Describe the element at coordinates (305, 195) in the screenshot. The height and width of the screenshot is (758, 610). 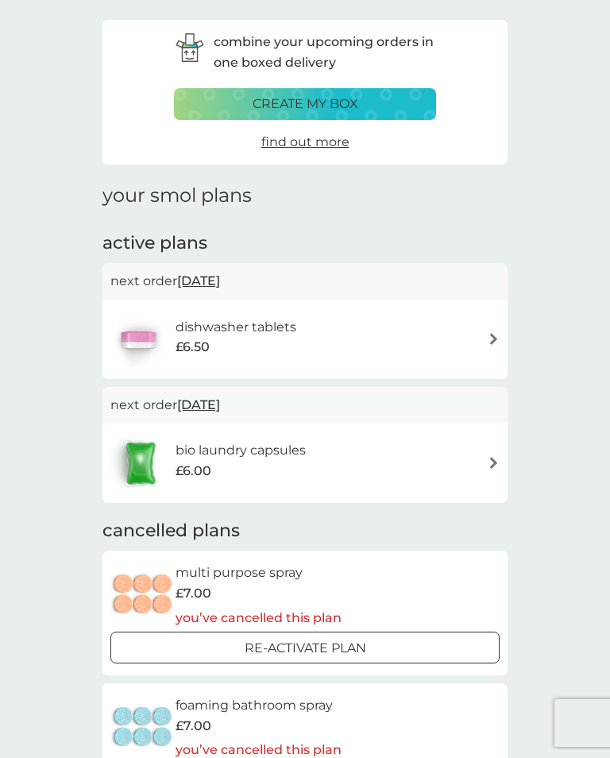
I see `h1: your smol plans` at that location.